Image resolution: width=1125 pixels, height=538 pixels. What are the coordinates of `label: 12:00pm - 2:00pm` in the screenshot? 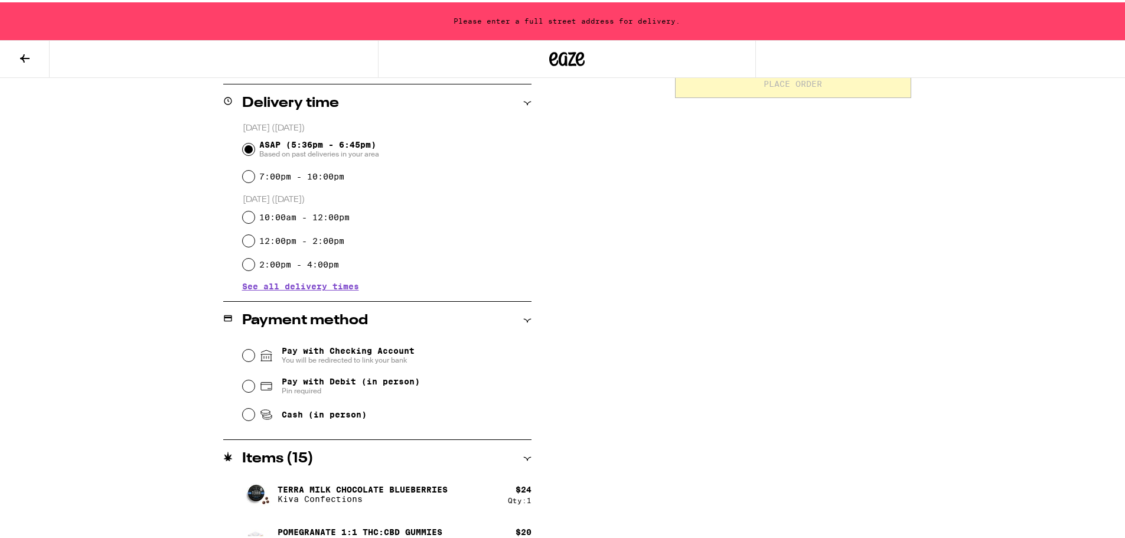 It's located at (302, 239).